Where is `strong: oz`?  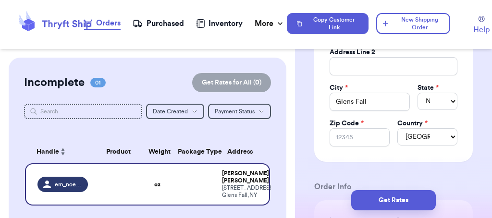
strong: oz is located at coordinates (157, 184).